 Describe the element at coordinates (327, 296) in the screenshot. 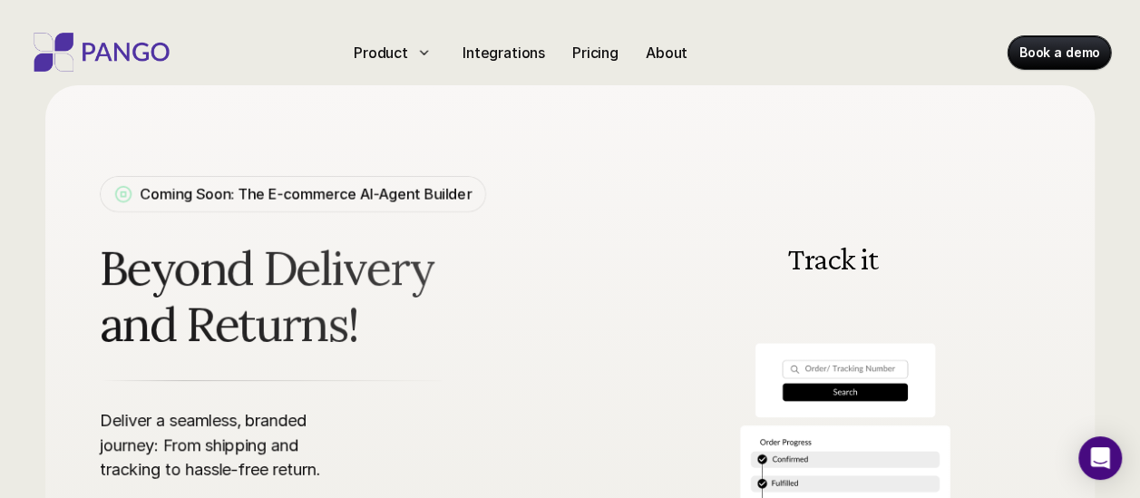

I see `span: Beyond Delivery and Returns!` at that location.